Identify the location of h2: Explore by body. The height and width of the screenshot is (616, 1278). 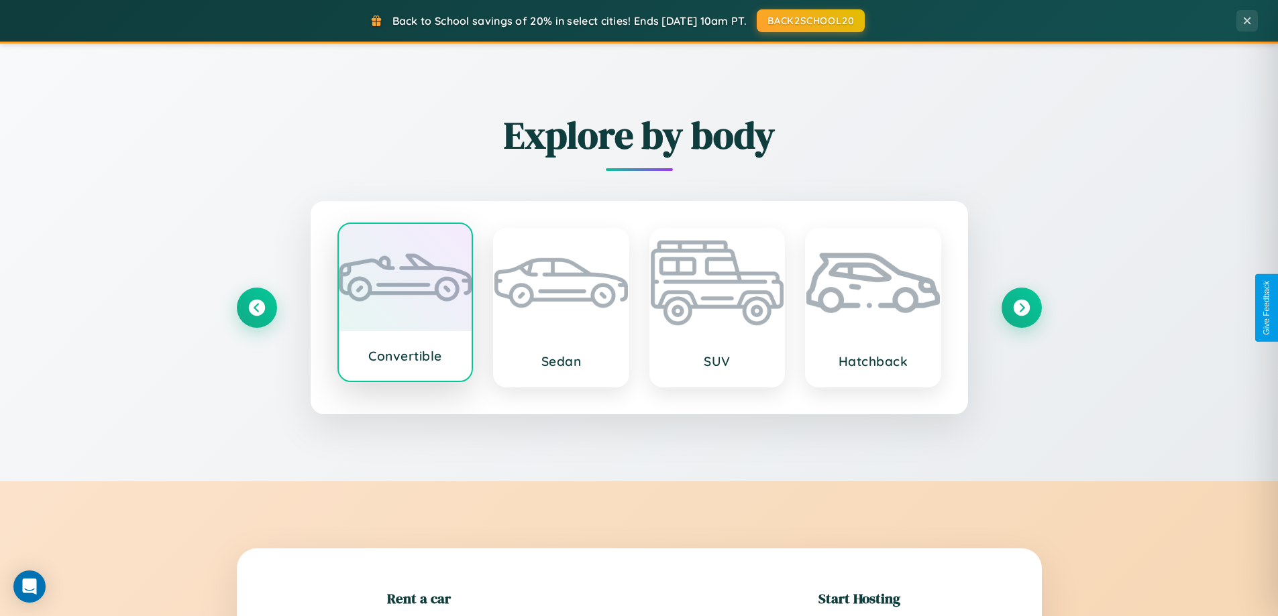
(639, 135).